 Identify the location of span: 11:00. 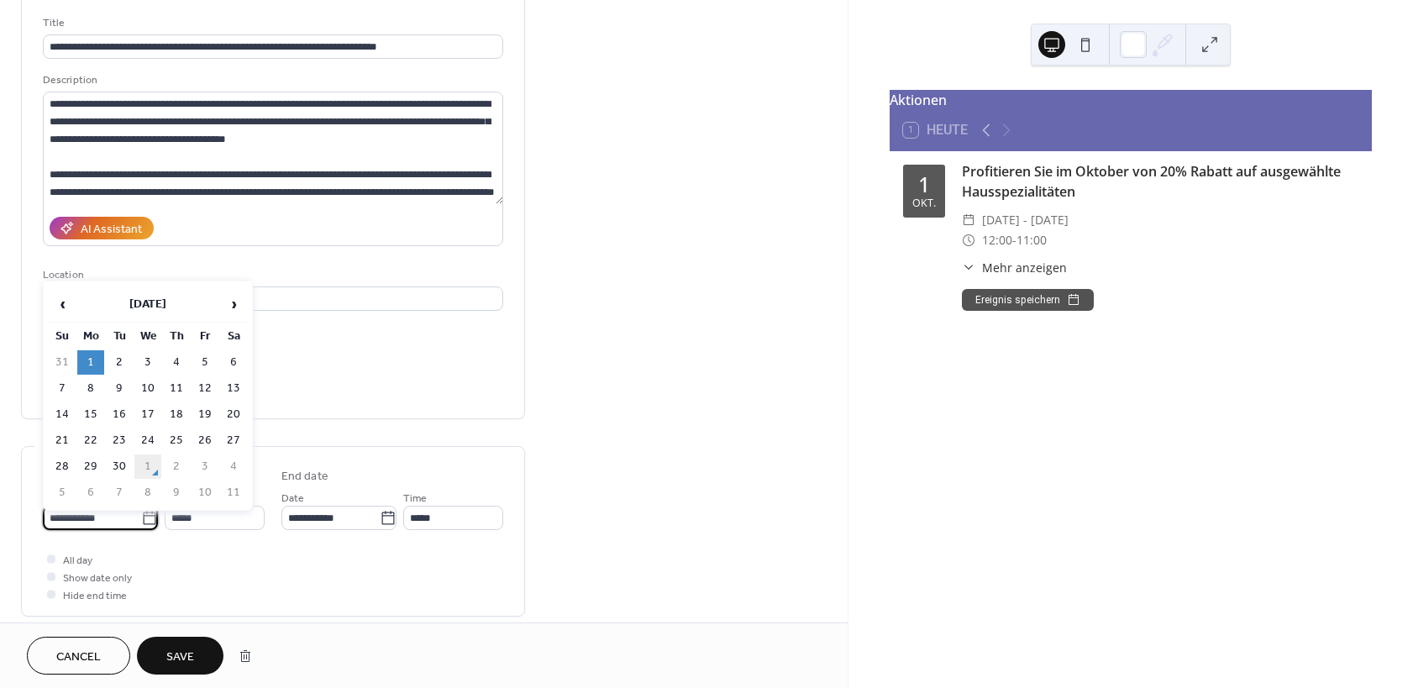
(1032, 240).